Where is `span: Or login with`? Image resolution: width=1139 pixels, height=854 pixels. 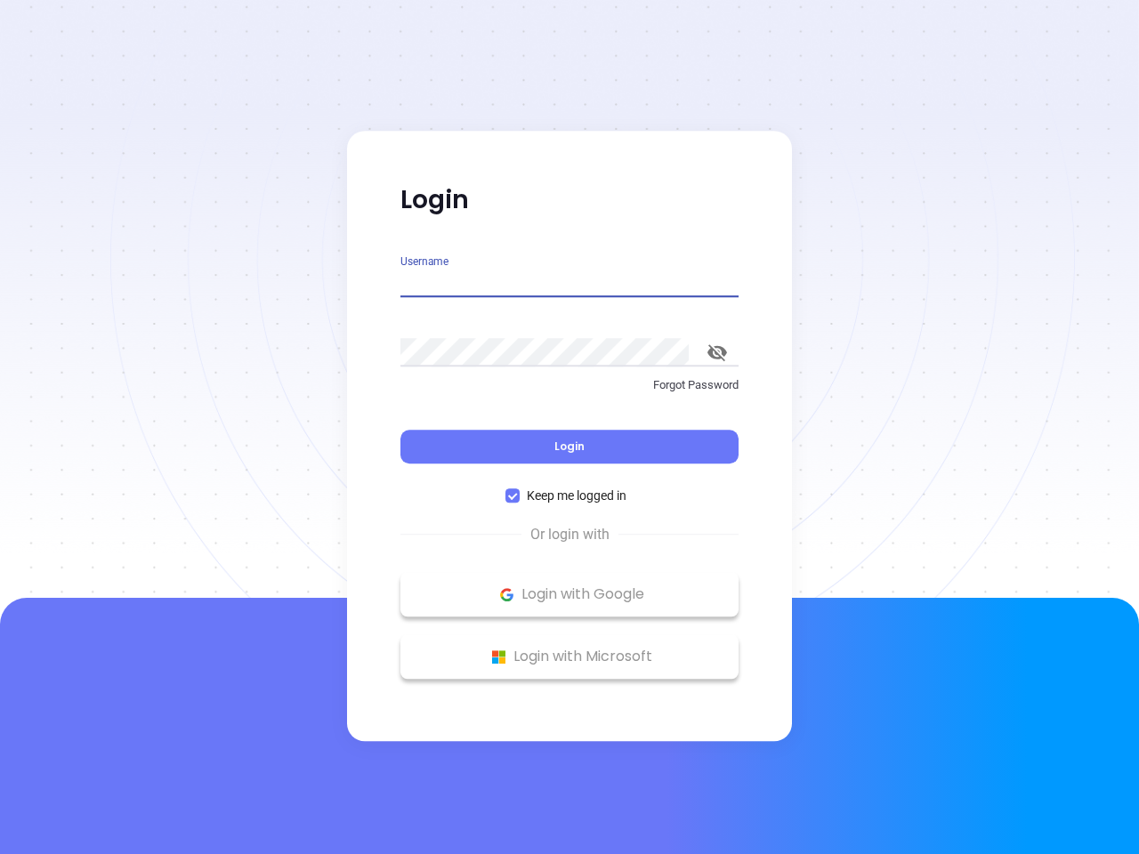 span: Or login with is located at coordinates (569, 535).